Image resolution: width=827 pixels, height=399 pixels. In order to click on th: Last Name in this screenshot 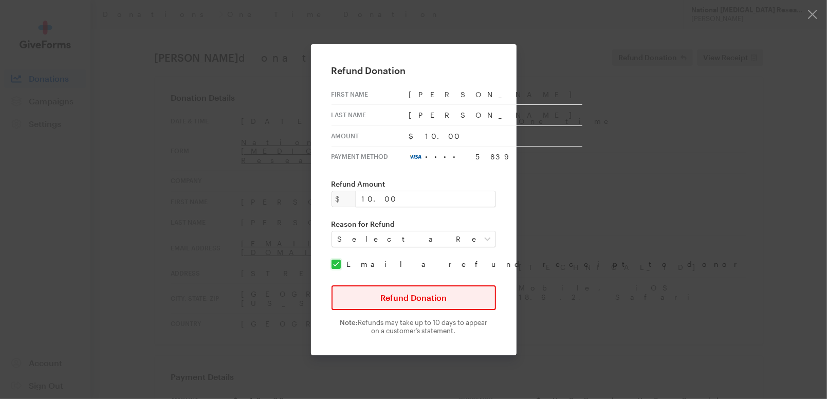, I will do `click(370, 115)`.